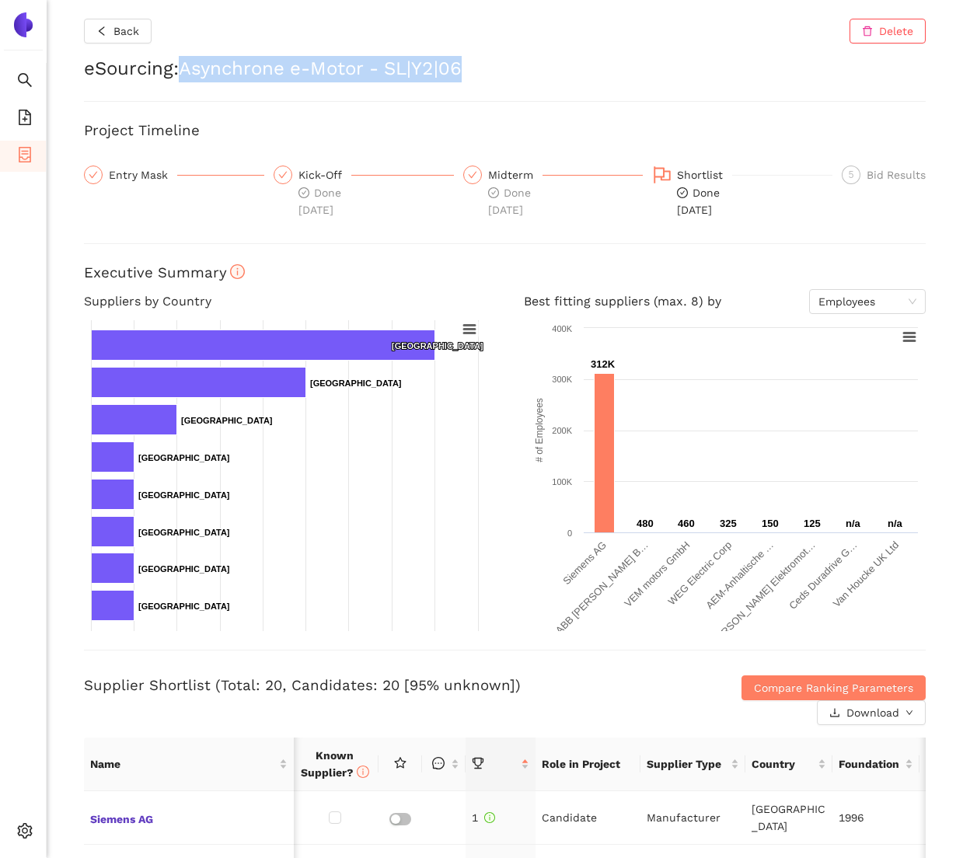 The width and height of the screenshot is (963, 858). I want to click on img: Logo, so click(23, 25).